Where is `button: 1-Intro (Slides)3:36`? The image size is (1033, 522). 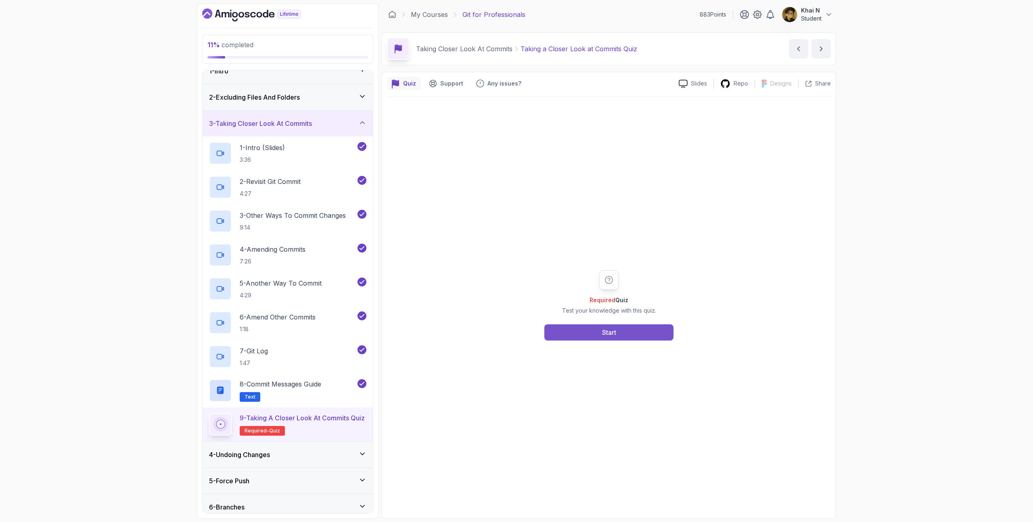 button: 1-Intro (Slides)3:36 is located at coordinates (288, 153).